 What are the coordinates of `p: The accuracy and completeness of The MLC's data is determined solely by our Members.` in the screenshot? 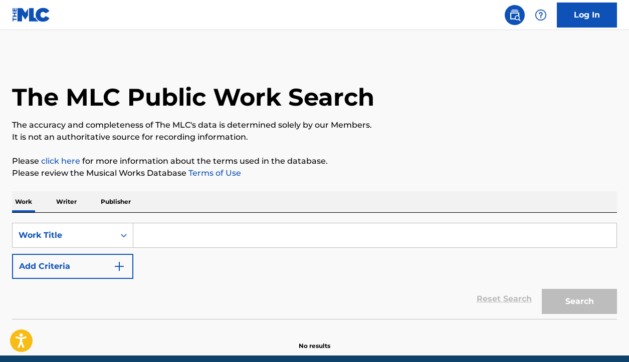 It's located at (314, 125).